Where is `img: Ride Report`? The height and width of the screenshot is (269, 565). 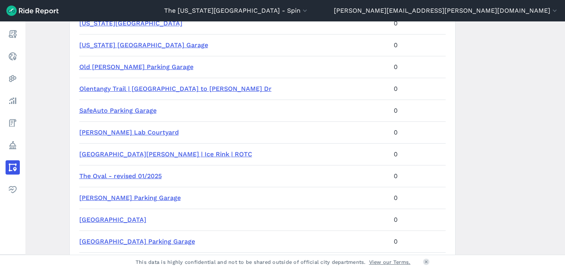 img: Ride Report is located at coordinates (32, 11).